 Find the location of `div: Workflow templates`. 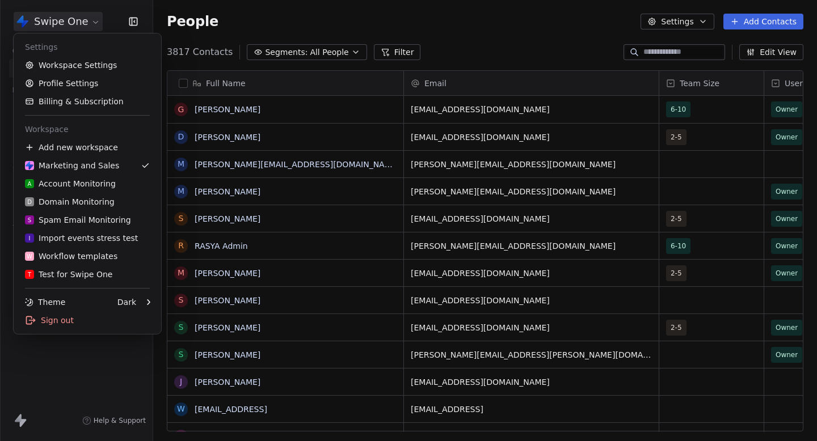

div: Workflow templates is located at coordinates (71, 256).